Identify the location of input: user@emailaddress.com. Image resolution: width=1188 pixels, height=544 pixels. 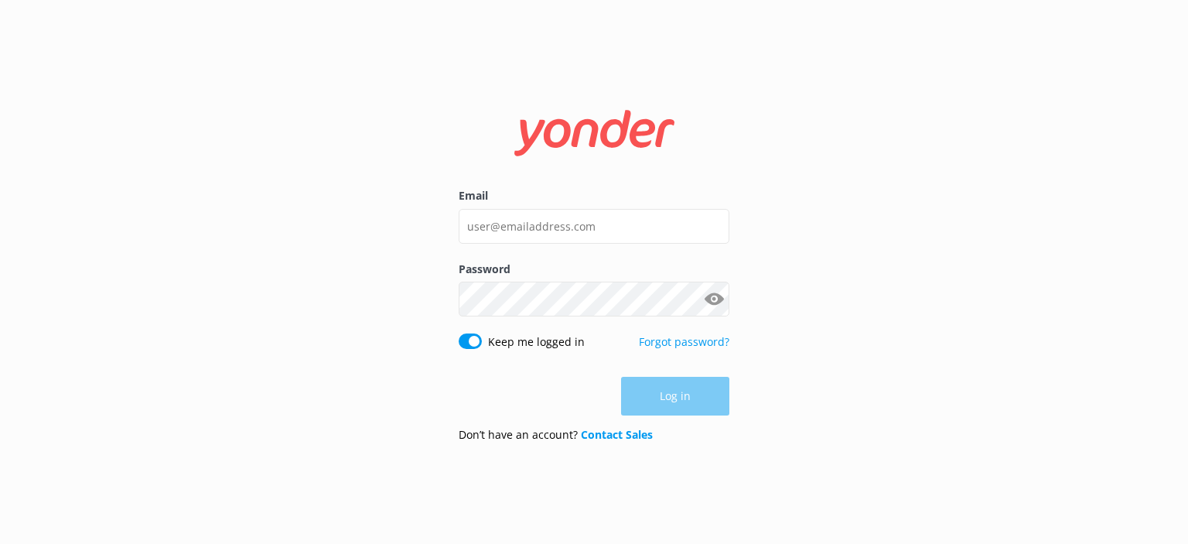
(594, 226).